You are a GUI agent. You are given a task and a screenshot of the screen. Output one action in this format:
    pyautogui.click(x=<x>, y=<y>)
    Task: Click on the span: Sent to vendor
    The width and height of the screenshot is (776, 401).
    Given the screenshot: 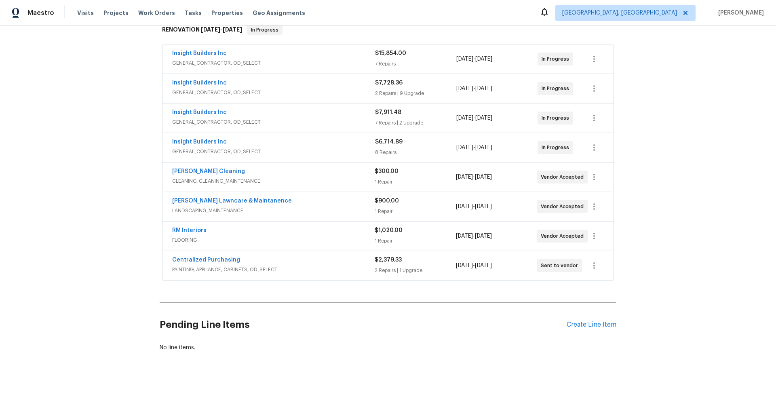 What is the action you would take?
    pyautogui.click(x=561, y=265)
    